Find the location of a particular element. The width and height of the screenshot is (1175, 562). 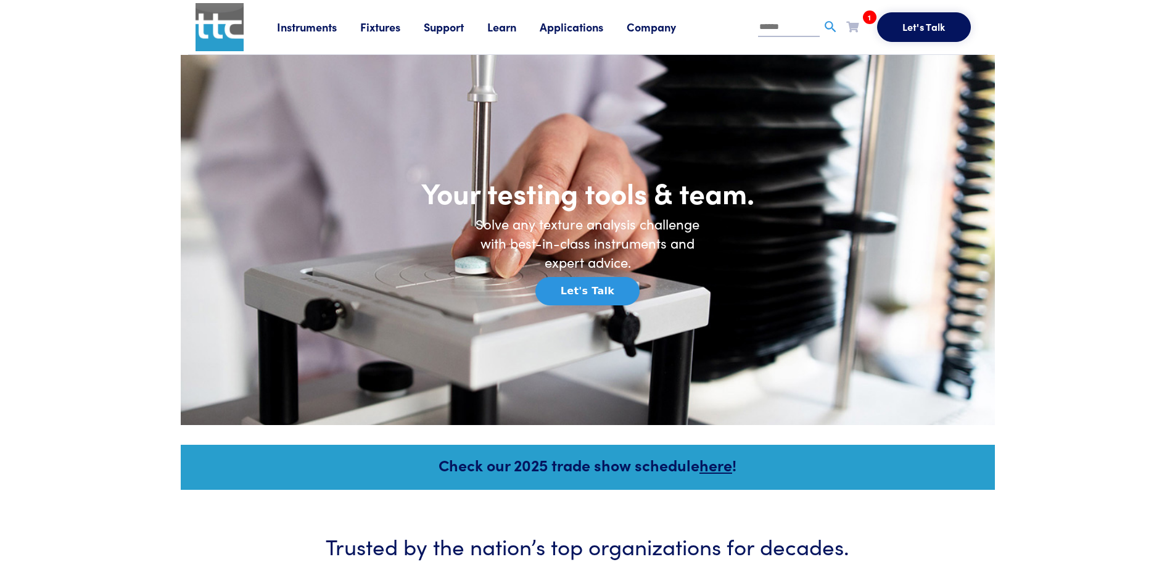

a: Support is located at coordinates (455, 27).